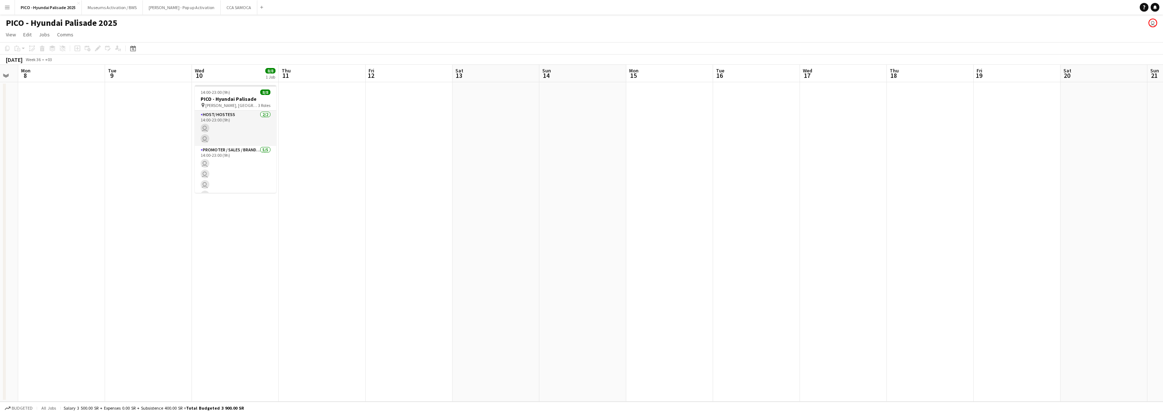 The image size is (1163, 414). What do you see at coordinates (61, 23) in the screenshot?
I see `h1: PICO - Hyundai Palisade 2025` at bounding box center [61, 23].